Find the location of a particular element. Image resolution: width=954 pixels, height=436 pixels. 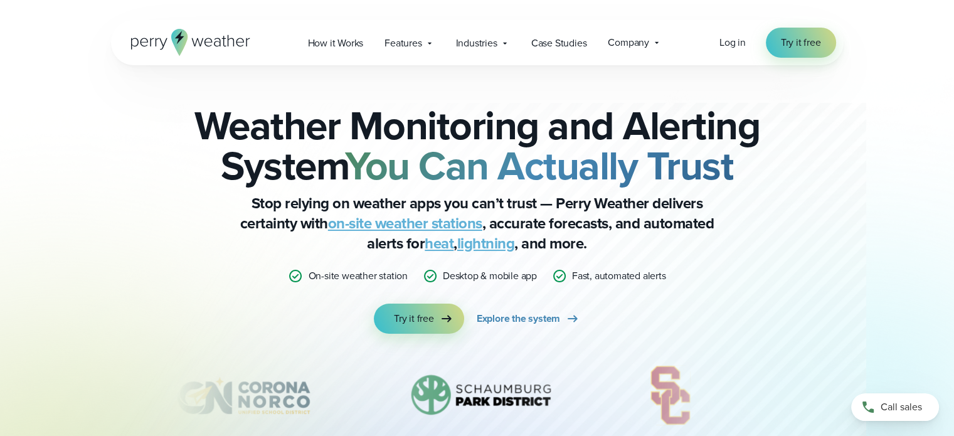

div: 7 of 12 is located at coordinates (243, 395).